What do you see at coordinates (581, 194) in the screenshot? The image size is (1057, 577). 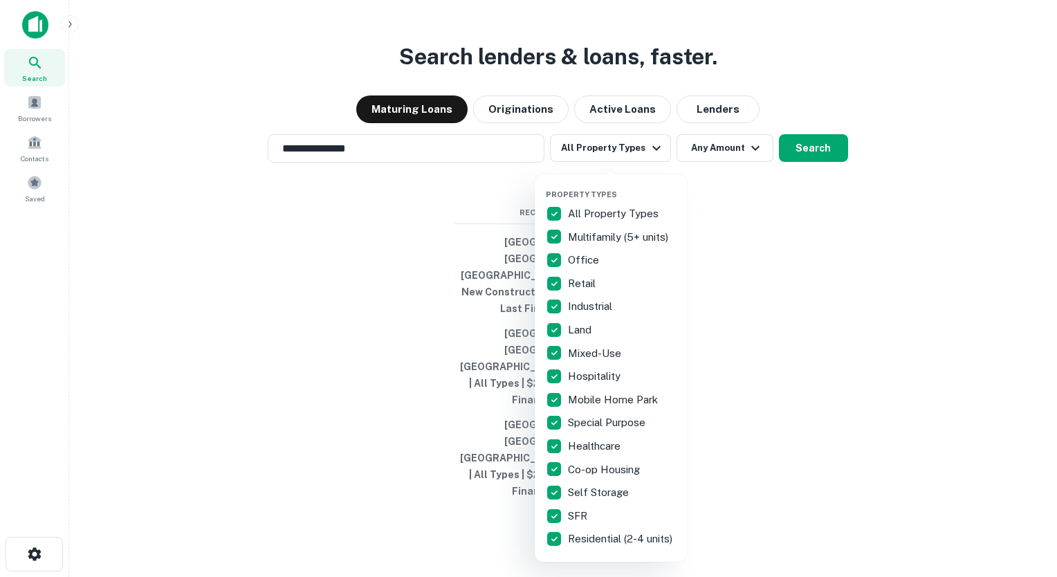 I see `span: Property Types` at bounding box center [581, 194].